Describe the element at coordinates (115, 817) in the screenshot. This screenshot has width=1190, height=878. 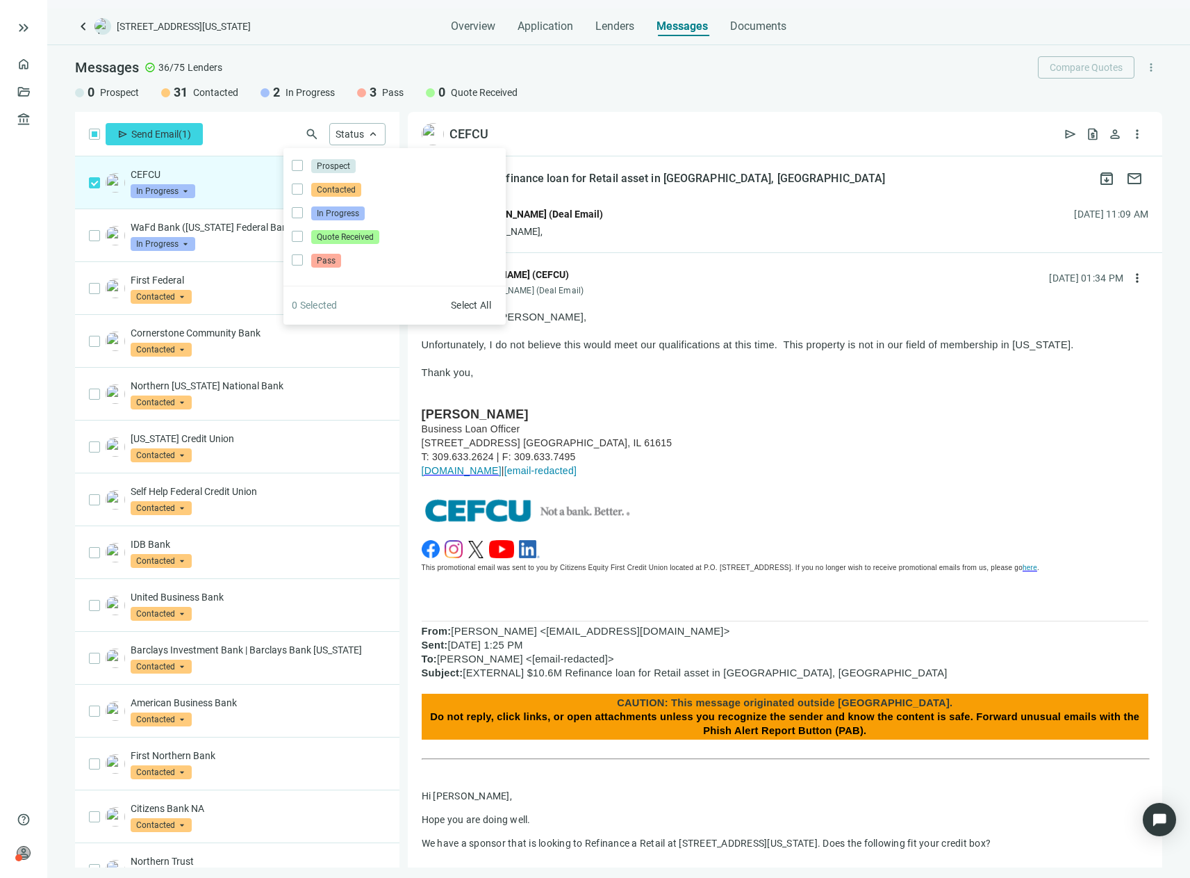
I see `img: 958cf723-99f4-4ed6-938c-605a1a41b2c3.png` at that location.